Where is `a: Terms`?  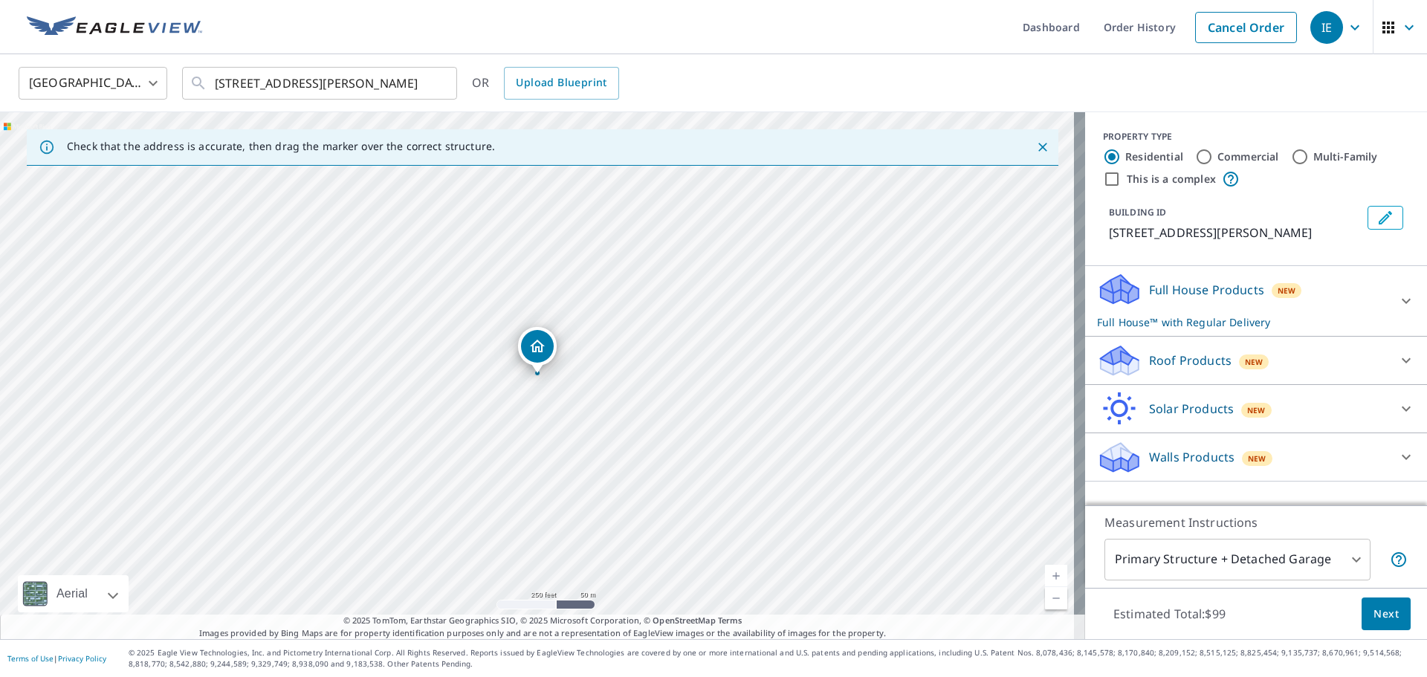
a: Terms is located at coordinates (730, 620).